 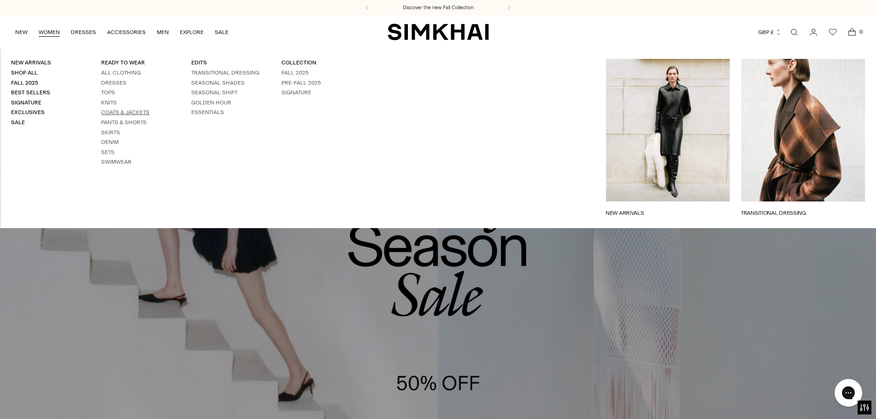 I want to click on a: EXPLORE, so click(x=192, y=32).